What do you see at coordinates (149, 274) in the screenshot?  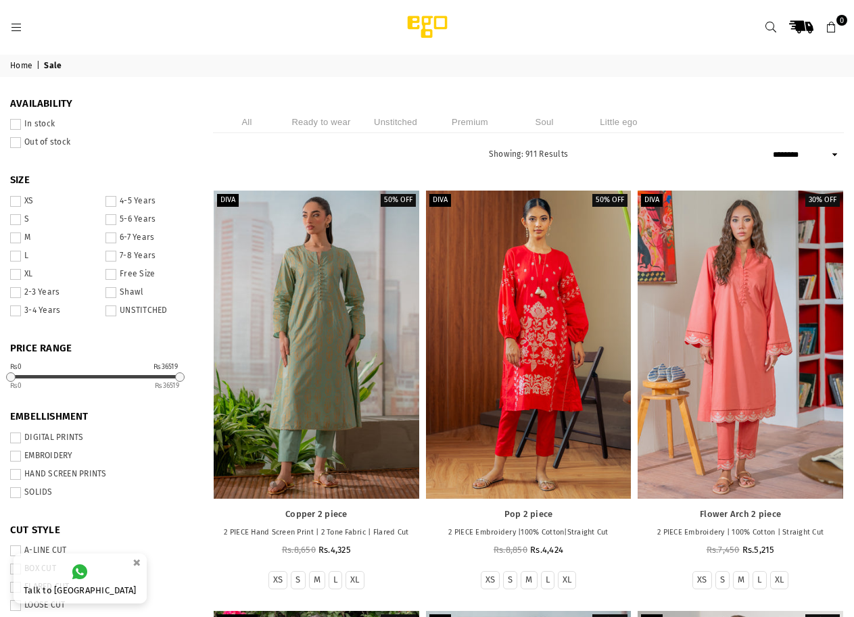 I see `label: Free Size` at bounding box center [149, 274].